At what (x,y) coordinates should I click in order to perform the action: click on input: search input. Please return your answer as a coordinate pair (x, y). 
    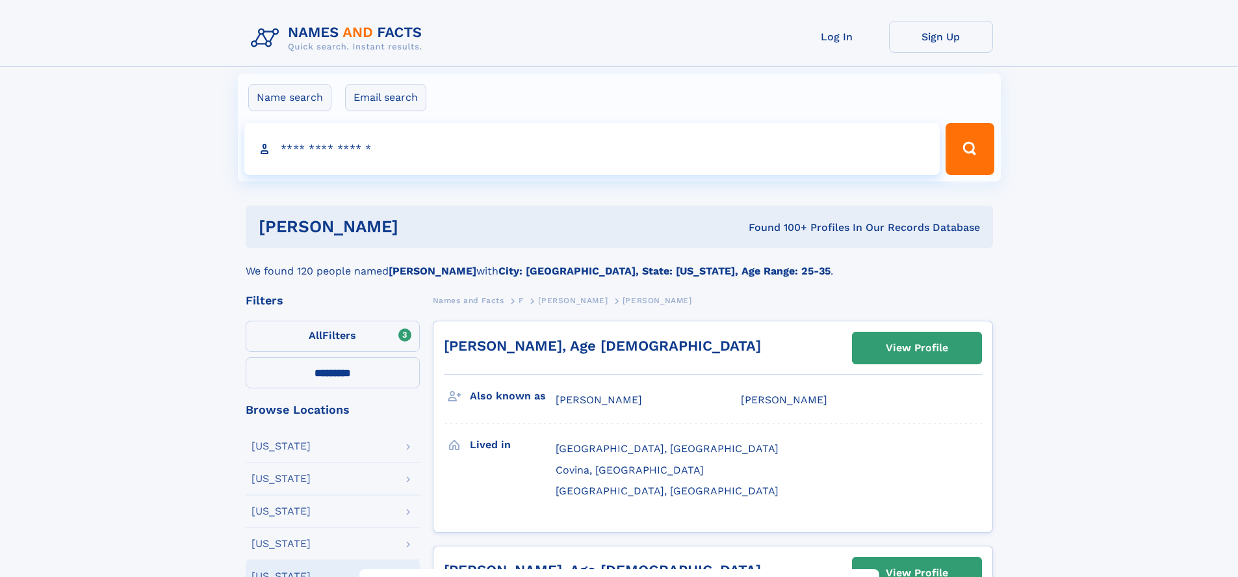
    Looking at the image, I should click on (592, 149).